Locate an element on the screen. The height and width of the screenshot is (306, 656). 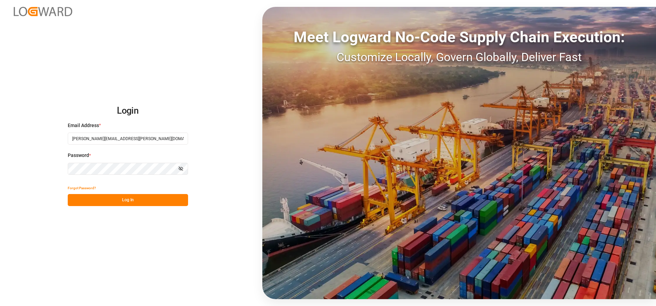
div: Meet Logward No-Code Supply Chain Execution: is located at coordinates (459, 37).